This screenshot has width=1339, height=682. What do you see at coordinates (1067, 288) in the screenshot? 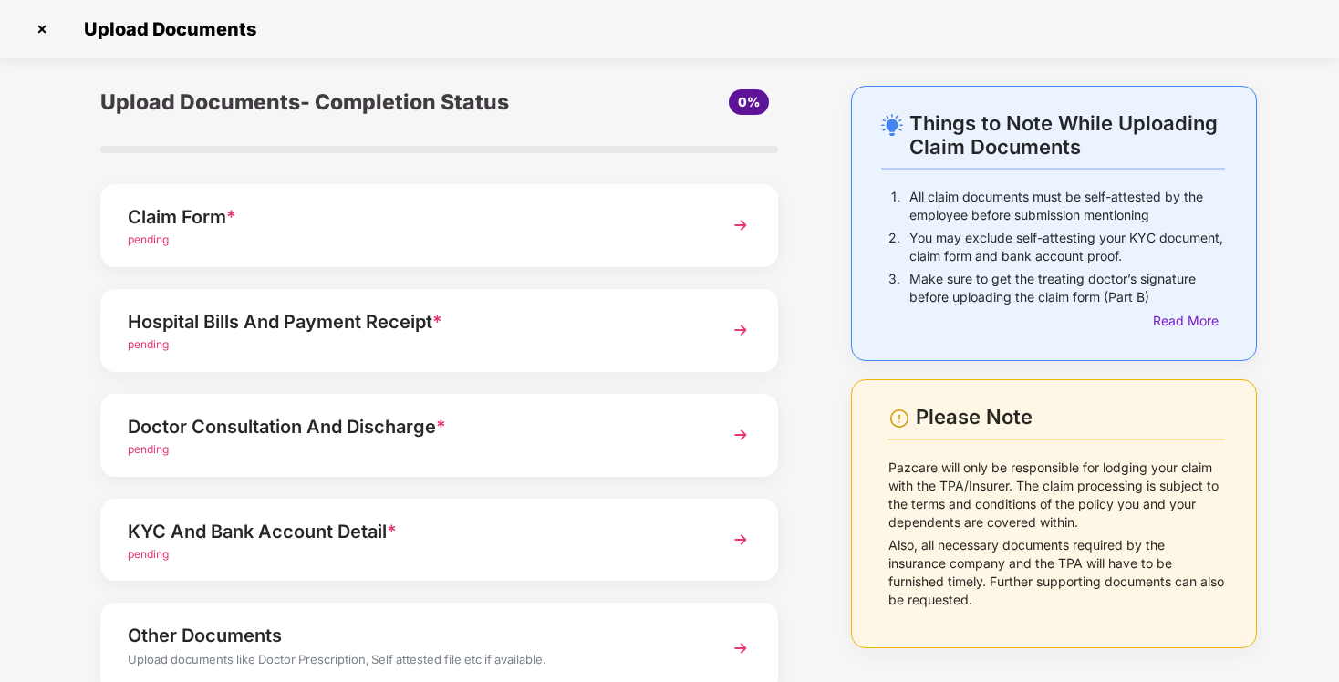
I see `p: Make sure to get the treating doctor’s signature before uploading the claim form (Part B)` at bounding box center [1067, 288].